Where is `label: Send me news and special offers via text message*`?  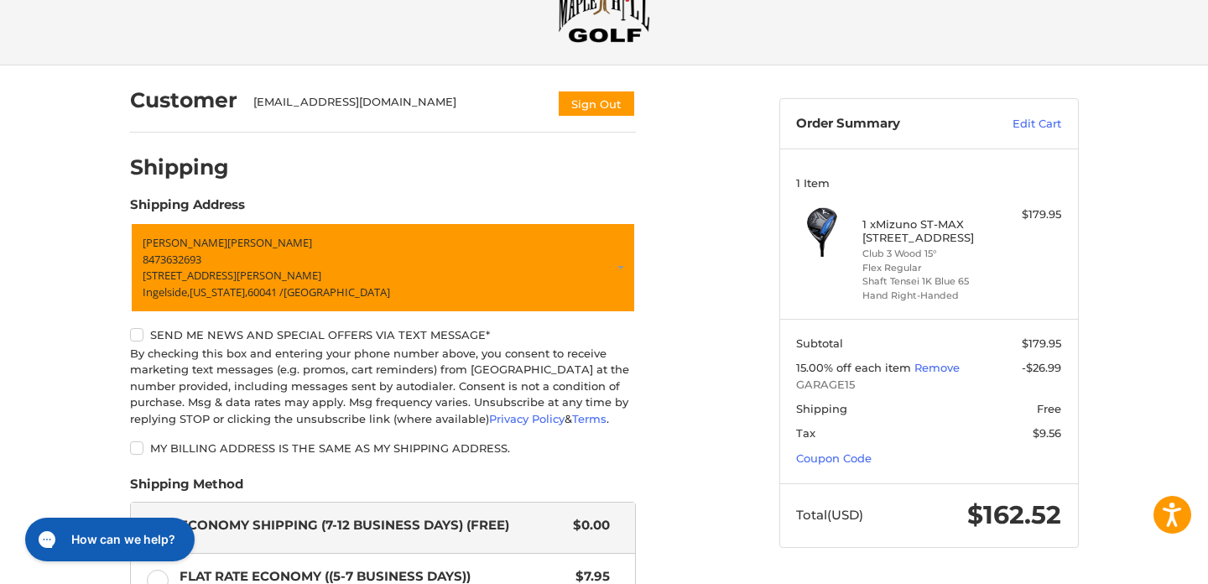 label: Send me news and special offers via text message* is located at coordinates (383, 335).